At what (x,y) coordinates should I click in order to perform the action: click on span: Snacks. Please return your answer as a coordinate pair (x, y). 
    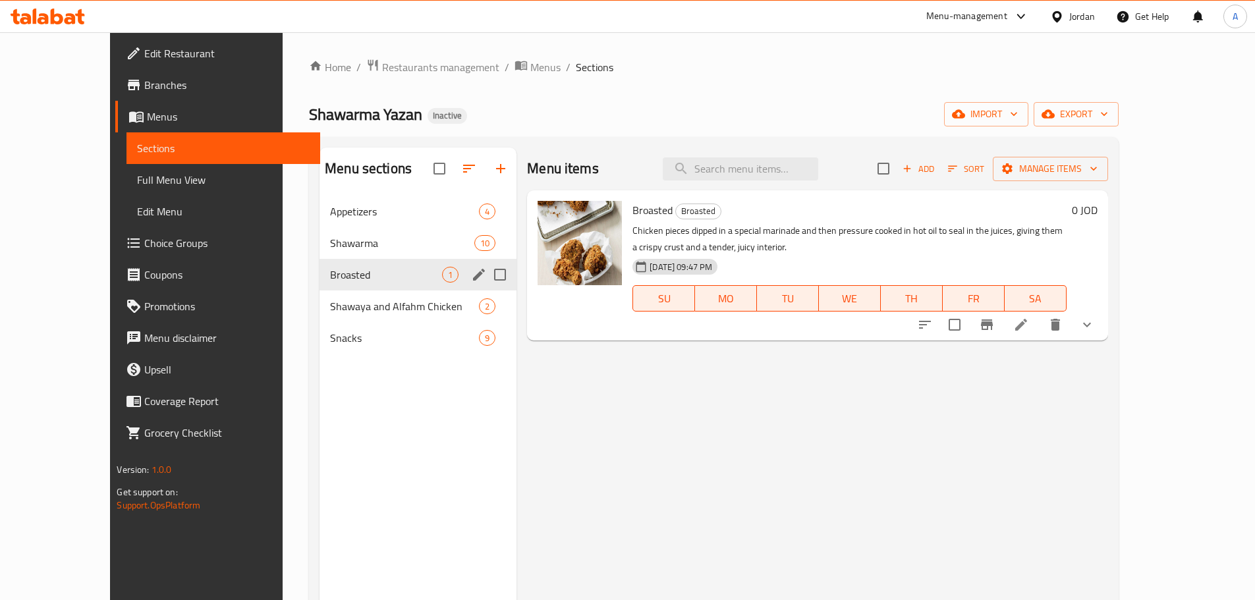
    Looking at the image, I should click on (404, 338).